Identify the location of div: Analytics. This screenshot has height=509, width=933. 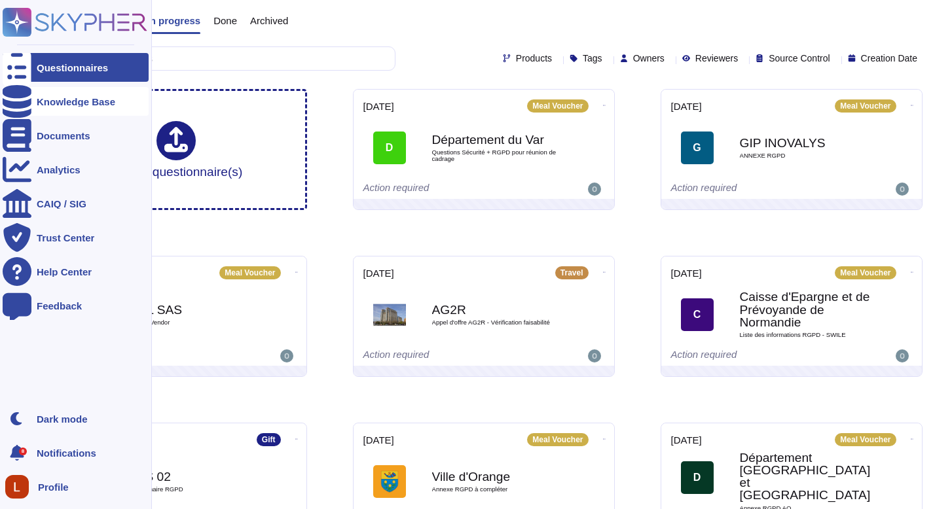
(58, 170).